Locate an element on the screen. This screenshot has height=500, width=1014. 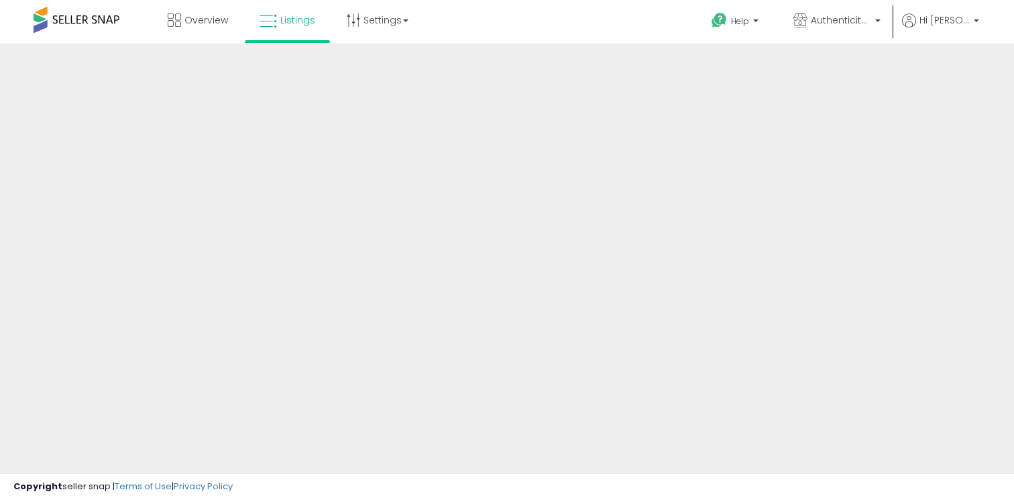
i: Get Help is located at coordinates (719, 20).